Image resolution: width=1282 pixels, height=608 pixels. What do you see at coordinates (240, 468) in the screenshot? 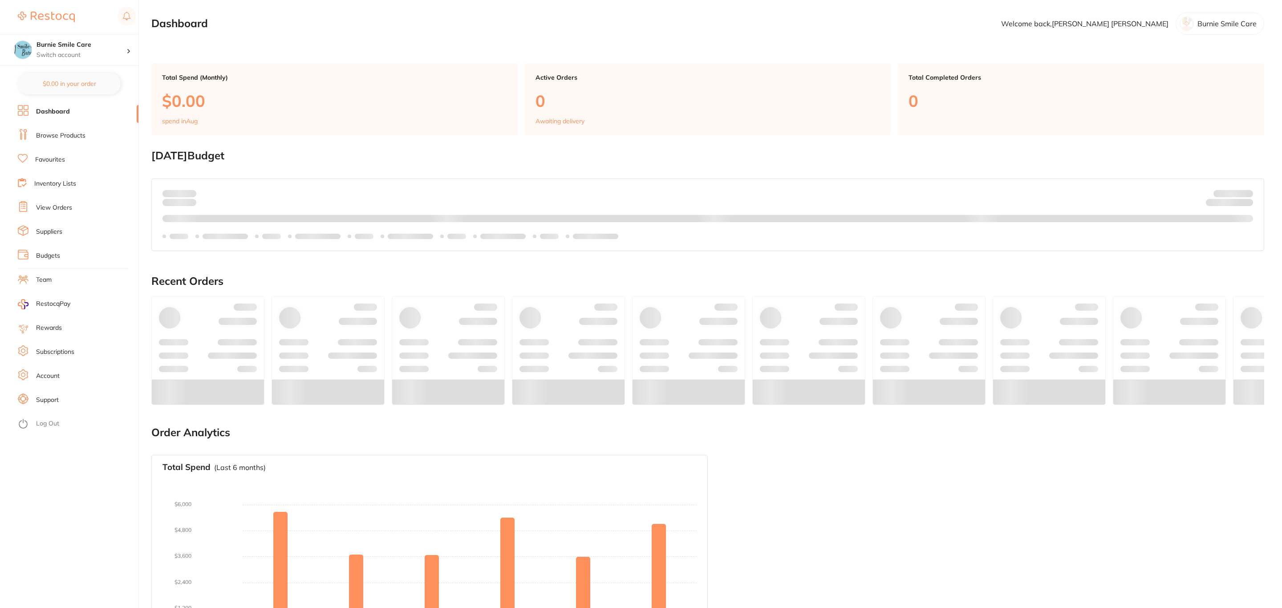
I see `p: (Last 6 months)` at bounding box center [240, 468].